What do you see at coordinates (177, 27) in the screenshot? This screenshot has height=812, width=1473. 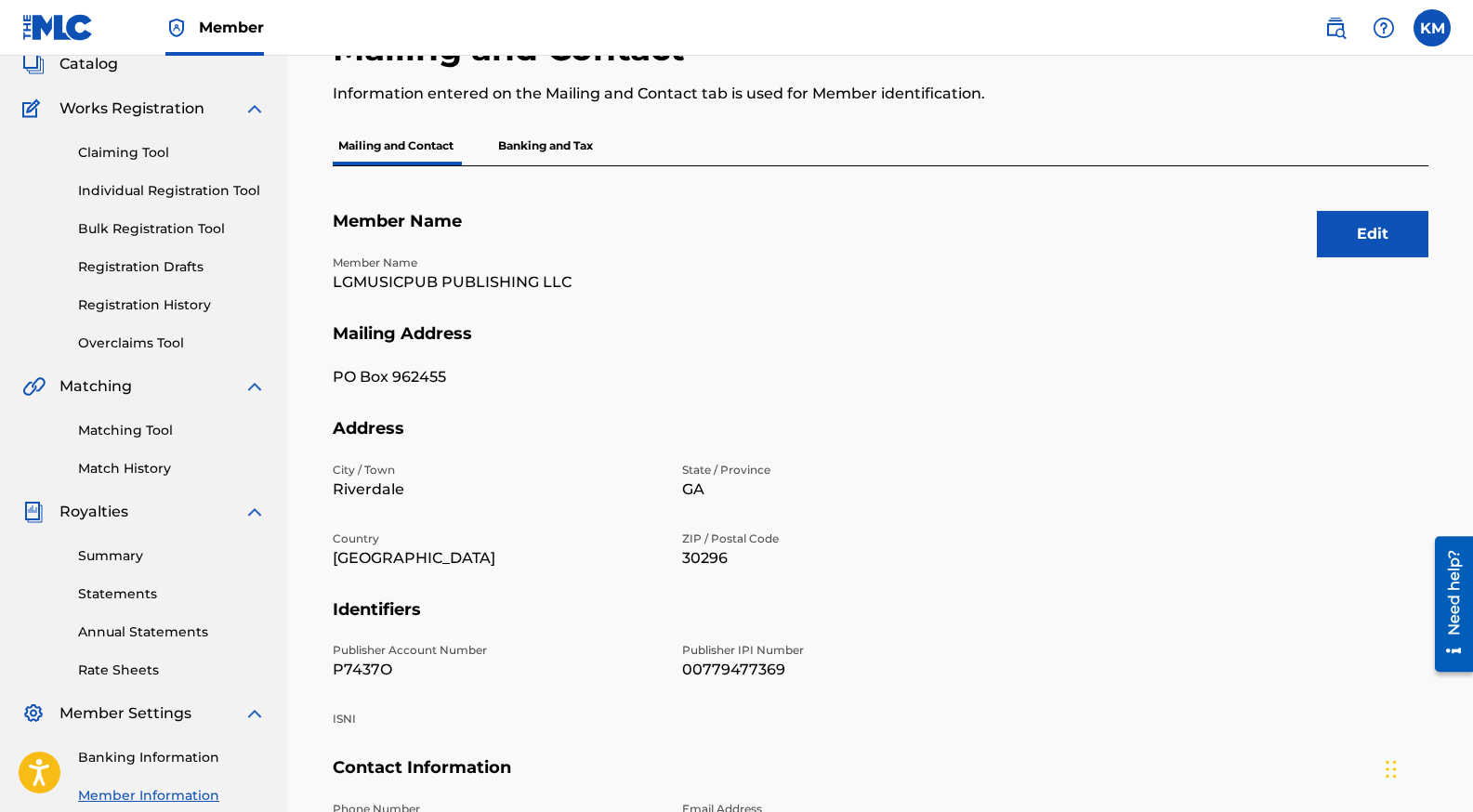 I see `img: Top Rightsholder` at bounding box center [177, 27].